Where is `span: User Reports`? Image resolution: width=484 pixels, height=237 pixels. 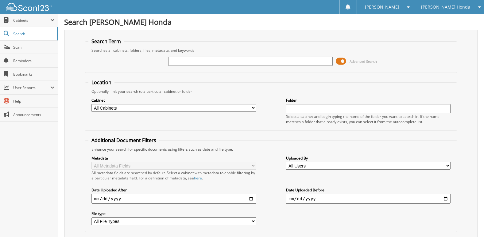 span: User Reports is located at coordinates (32, 88).